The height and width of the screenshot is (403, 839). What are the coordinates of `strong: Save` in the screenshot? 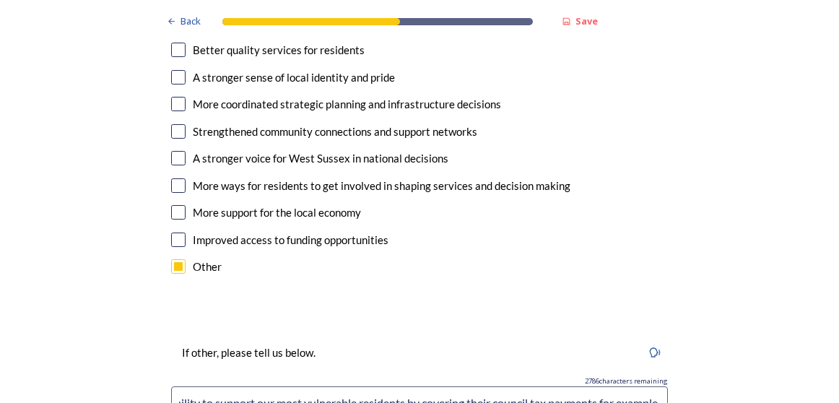 It's located at (587, 21).